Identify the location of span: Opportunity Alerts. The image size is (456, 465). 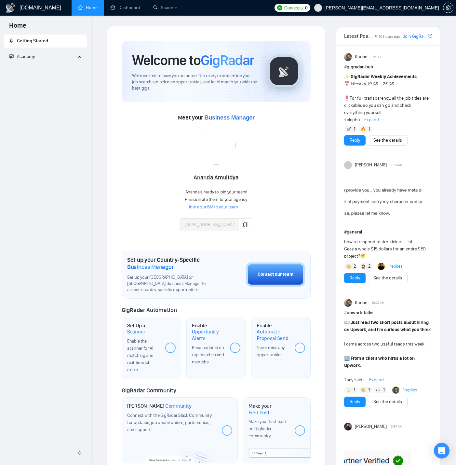
(208, 335).